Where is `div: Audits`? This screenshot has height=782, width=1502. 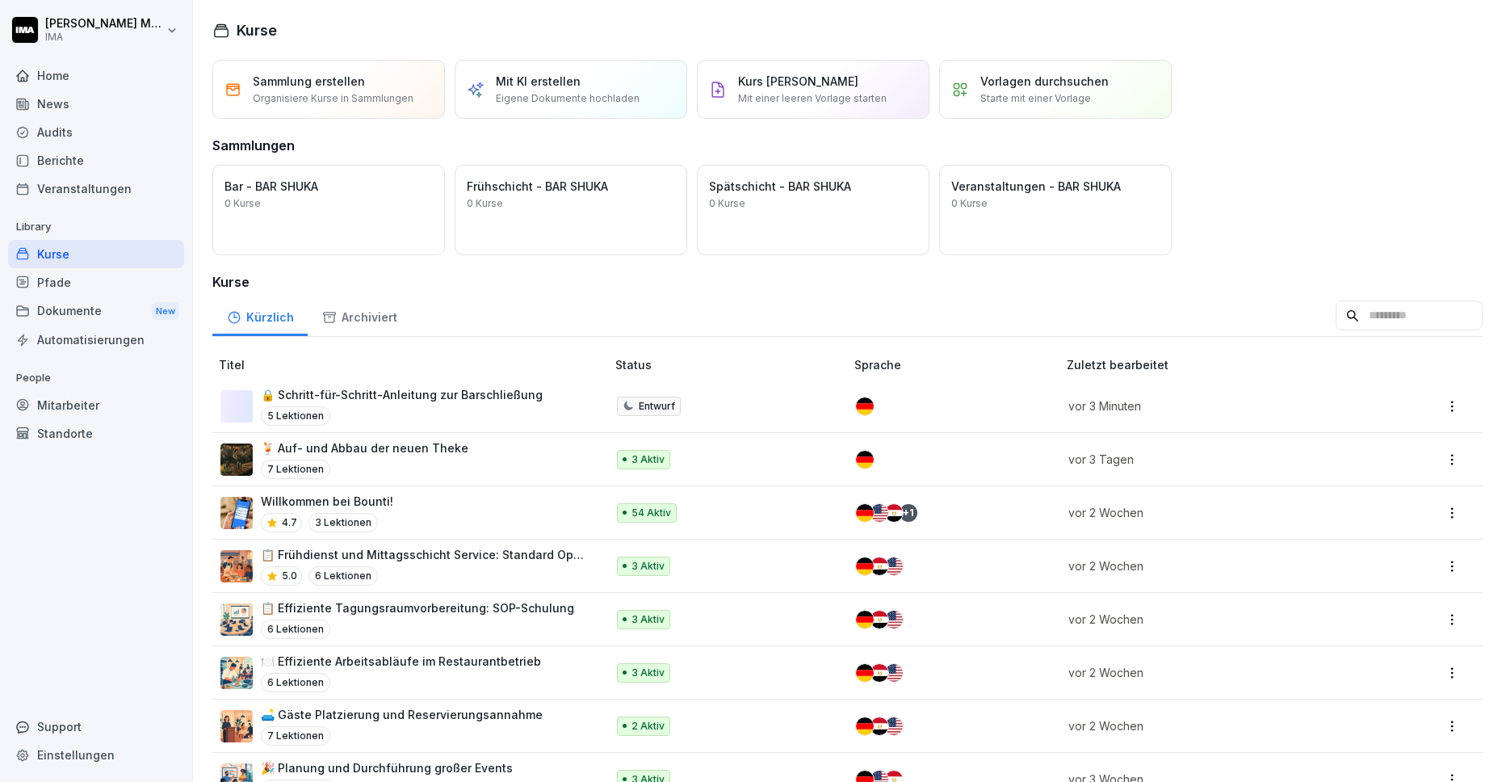 div: Audits is located at coordinates (96, 132).